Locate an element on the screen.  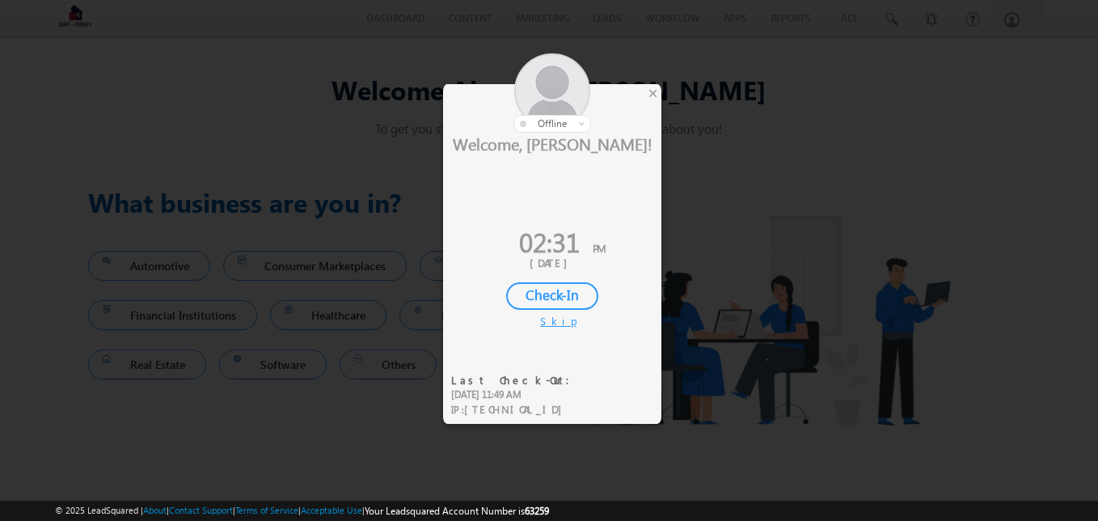
a: Acceptable Use is located at coordinates (331, 509).